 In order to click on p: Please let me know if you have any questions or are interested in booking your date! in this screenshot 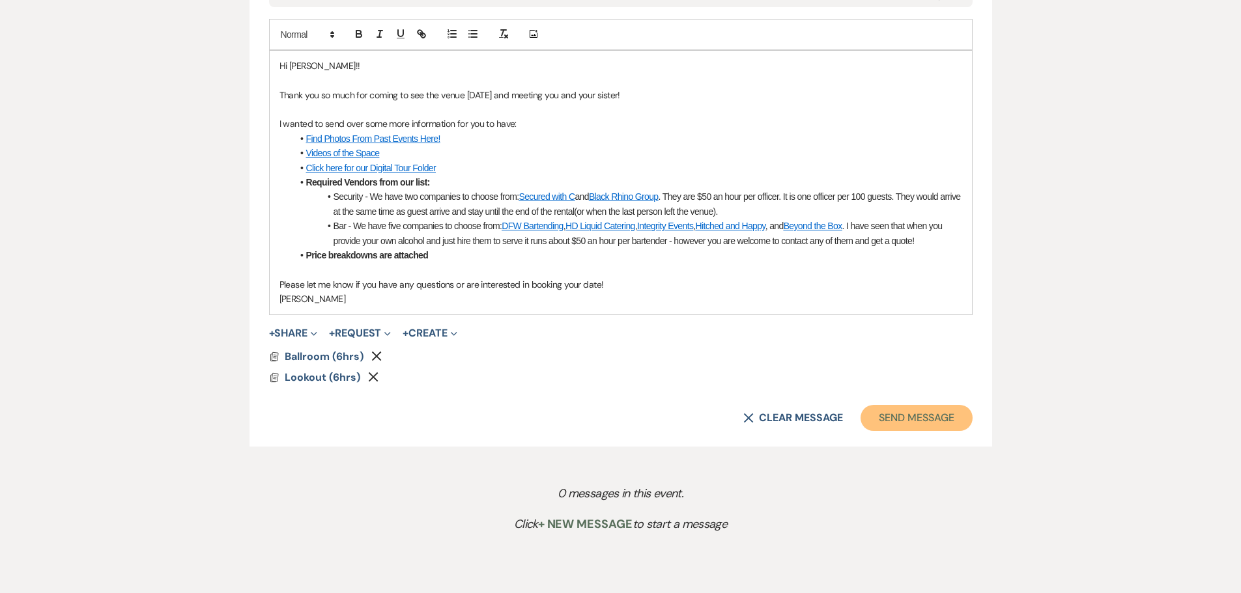, I will do `click(621, 285)`.